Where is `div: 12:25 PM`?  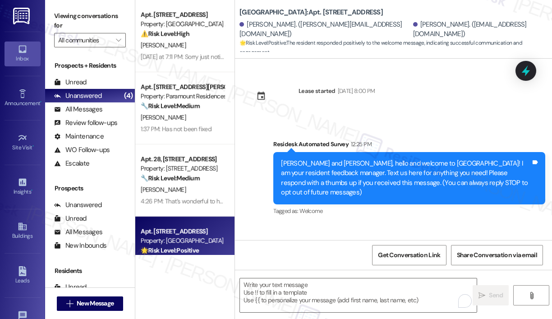
div: 12:25 PM is located at coordinates (360, 144).